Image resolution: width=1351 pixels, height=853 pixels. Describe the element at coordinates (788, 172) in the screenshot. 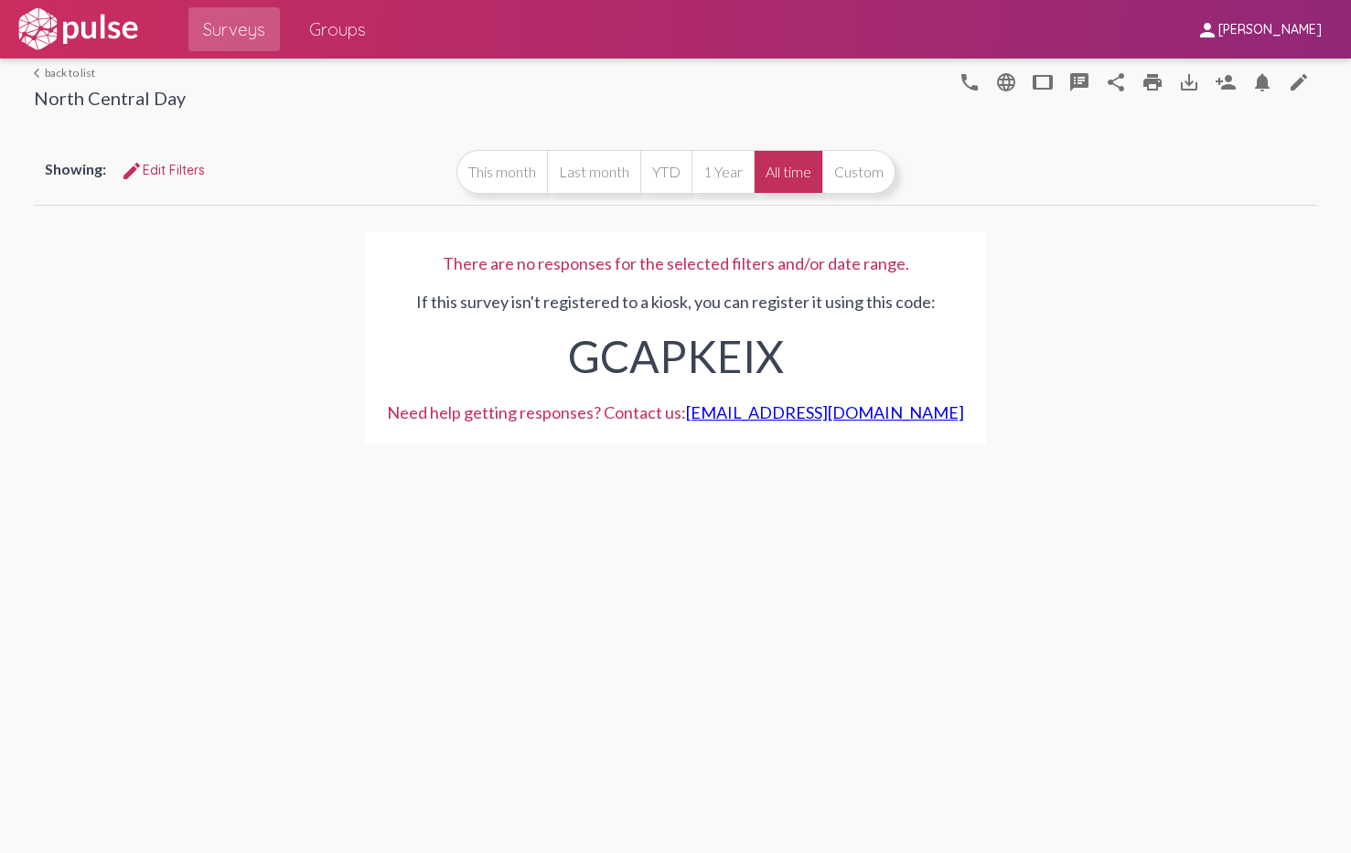

I see `button: All time` at that location.